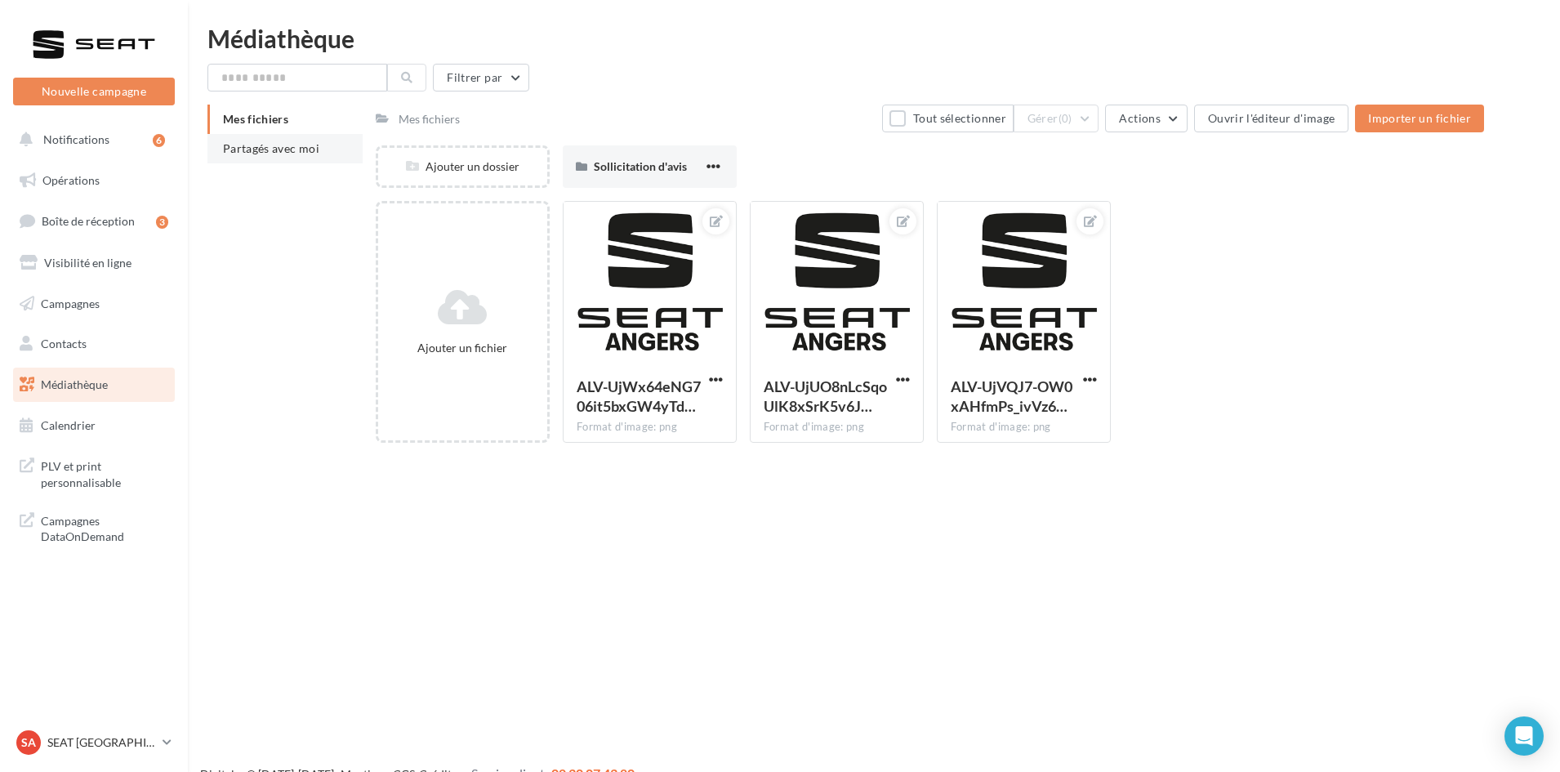 This screenshot has width=1560, height=772. I want to click on span: Importer un fichier, so click(1420, 118).